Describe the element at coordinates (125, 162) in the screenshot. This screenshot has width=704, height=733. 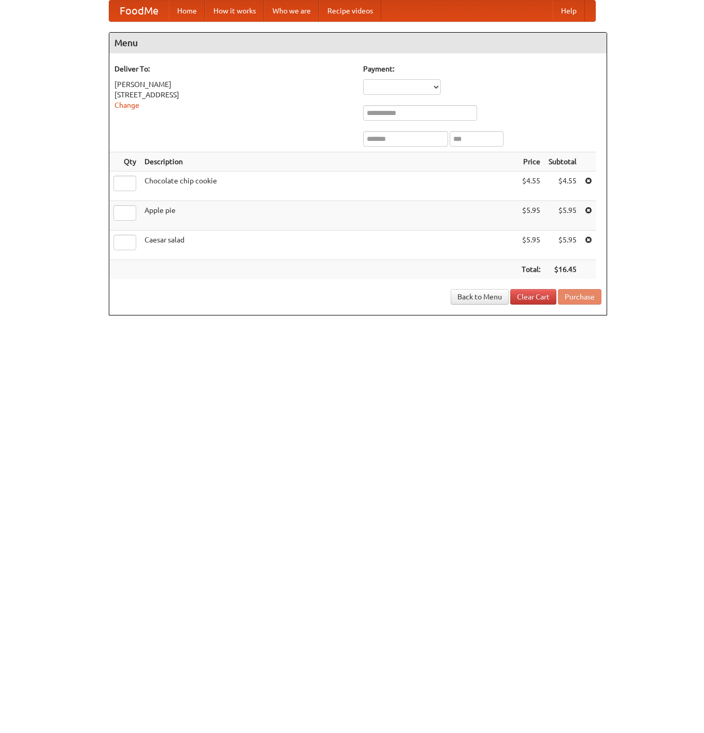
I see `th: Qty` at that location.